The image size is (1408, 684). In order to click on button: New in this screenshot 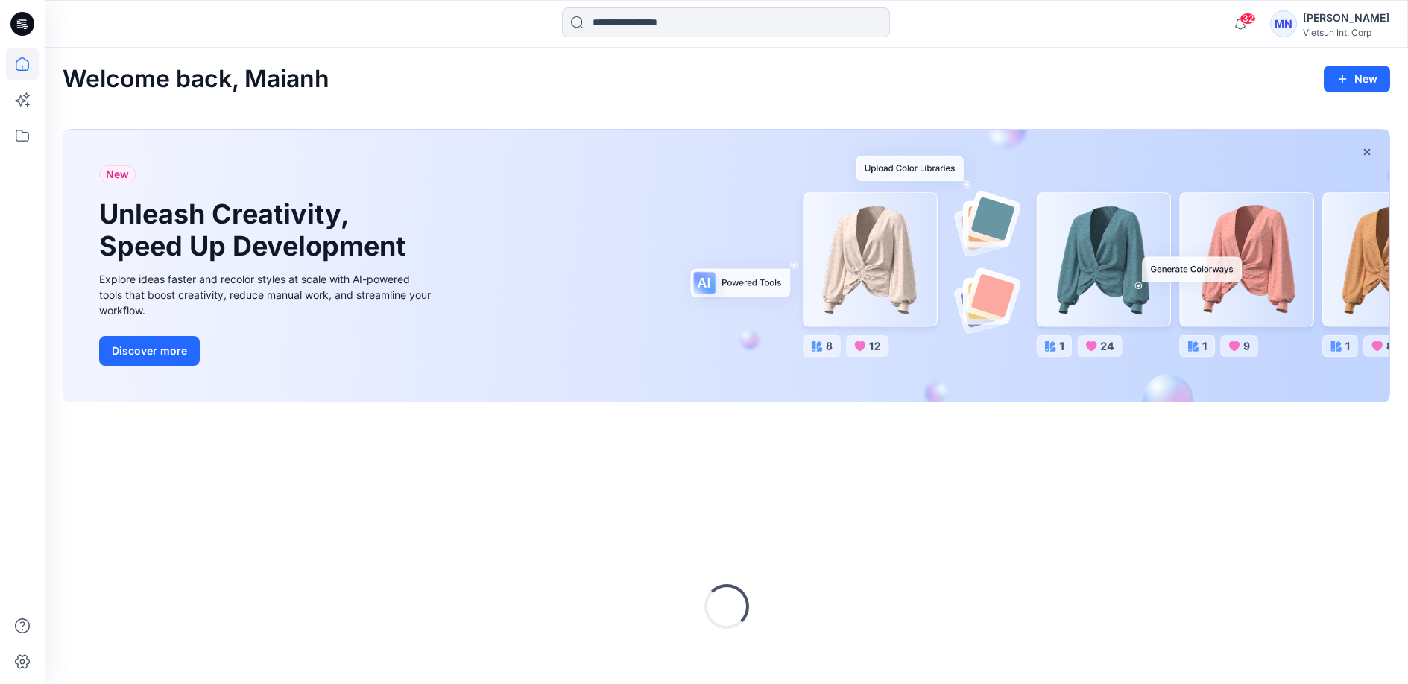, I will do `click(1357, 79)`.